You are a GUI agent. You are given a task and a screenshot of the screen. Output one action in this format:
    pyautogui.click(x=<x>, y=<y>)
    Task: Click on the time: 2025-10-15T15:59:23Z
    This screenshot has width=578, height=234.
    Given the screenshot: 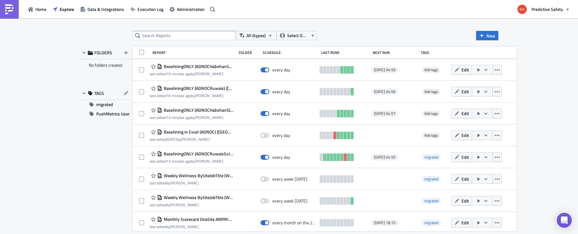 What is the action you would take?
    pyautogui.click(x=178, y=96)
    